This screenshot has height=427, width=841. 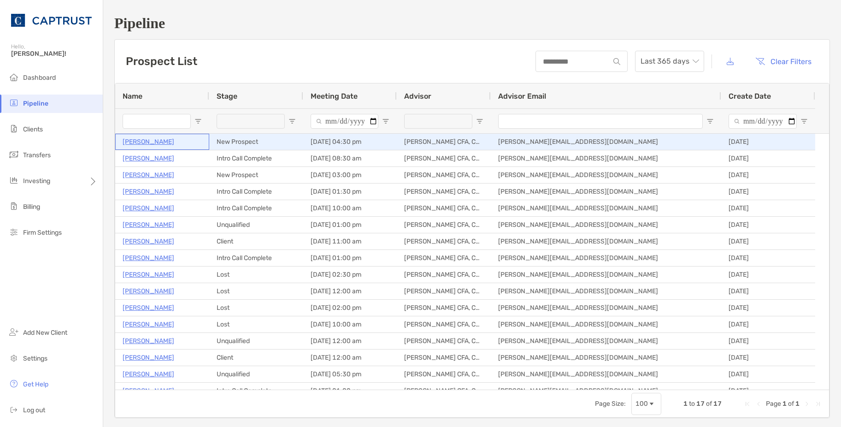 I want to click on div: 100, so click(x=641, y=403).